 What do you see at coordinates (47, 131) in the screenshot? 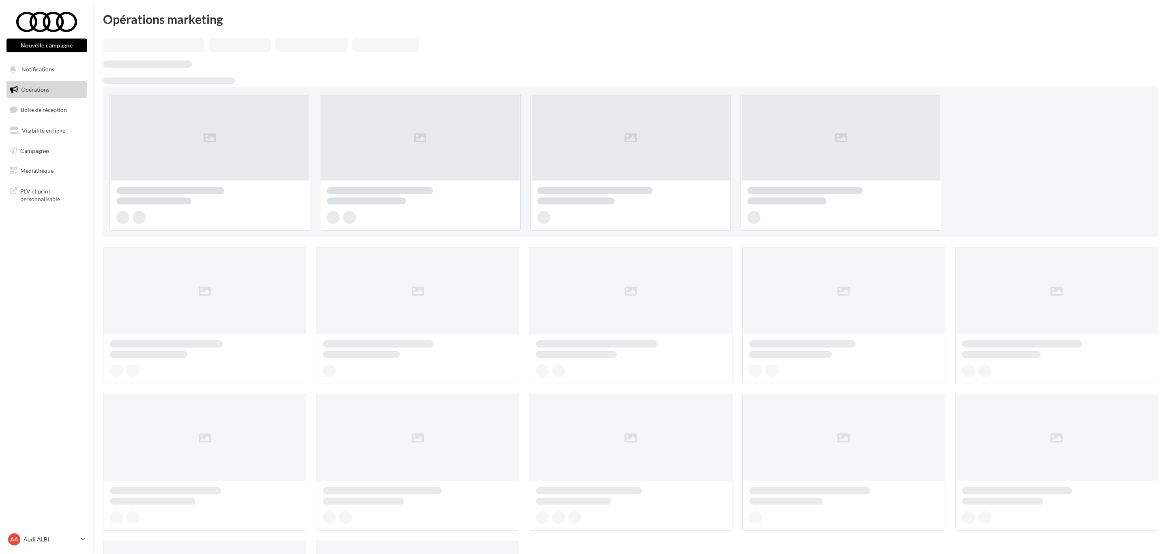
I see `a: Visibilité en ligne` at bounding box center [47, 131].